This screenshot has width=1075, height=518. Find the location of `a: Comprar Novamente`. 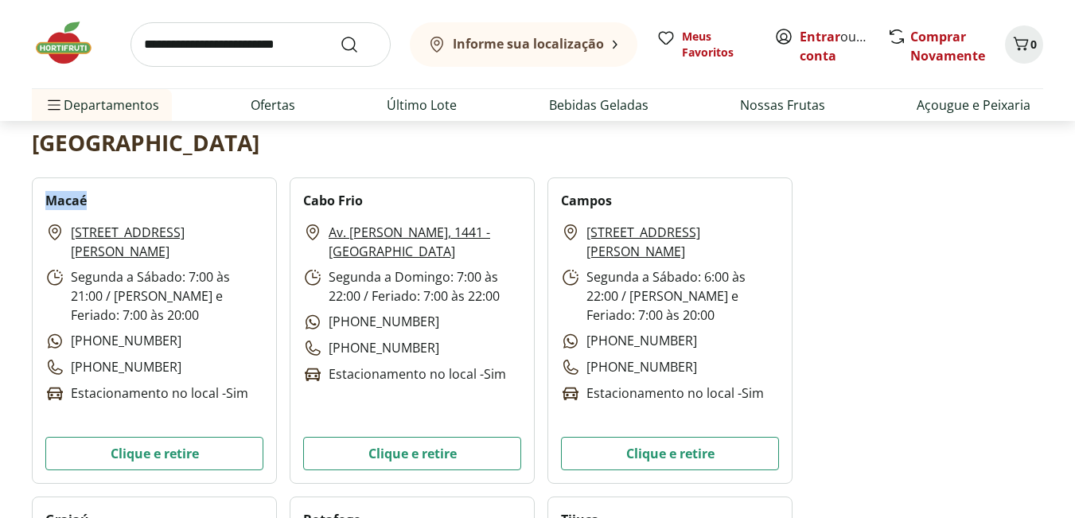

a: Comprar Novamente is located at coordinates (948, 46).